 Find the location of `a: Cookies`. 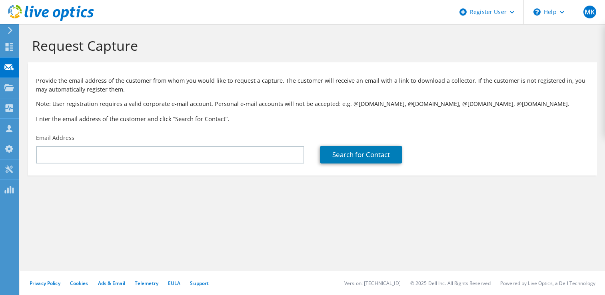

a: Cookies is located at coordinates (79, 283).